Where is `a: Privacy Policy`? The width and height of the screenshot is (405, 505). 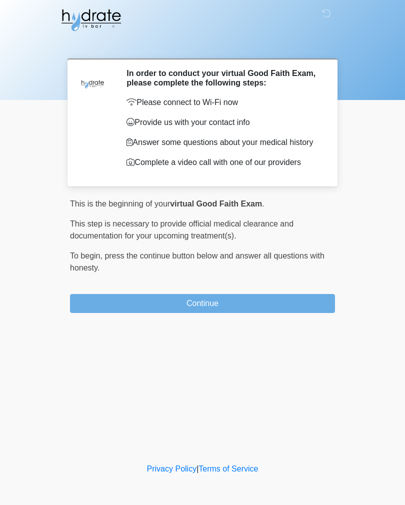 a: Privacy Policy is located at coordinates (172, 468).